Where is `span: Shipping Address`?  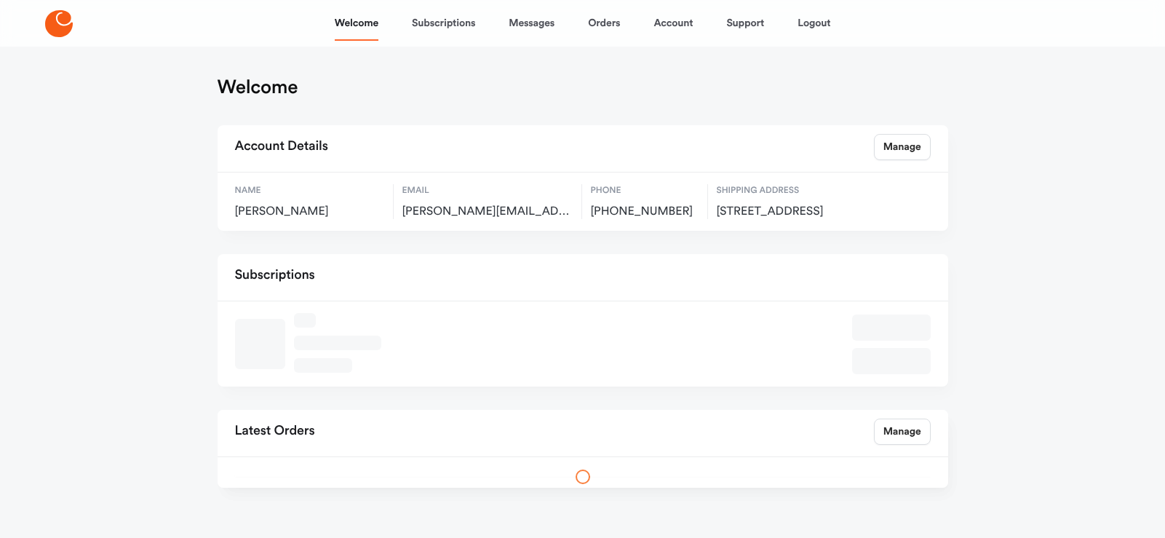
span: Shipping Address is located at coordinates (795, 191).